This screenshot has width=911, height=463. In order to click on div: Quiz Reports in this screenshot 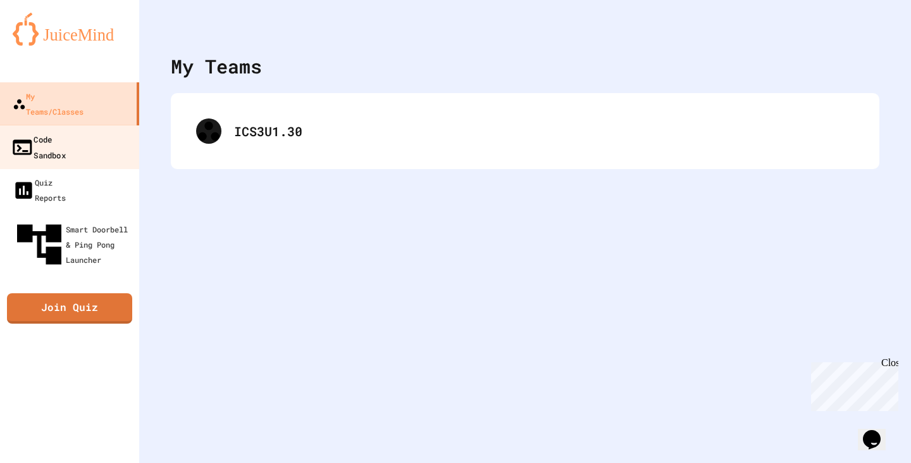, I will do `click(39, 190)`.